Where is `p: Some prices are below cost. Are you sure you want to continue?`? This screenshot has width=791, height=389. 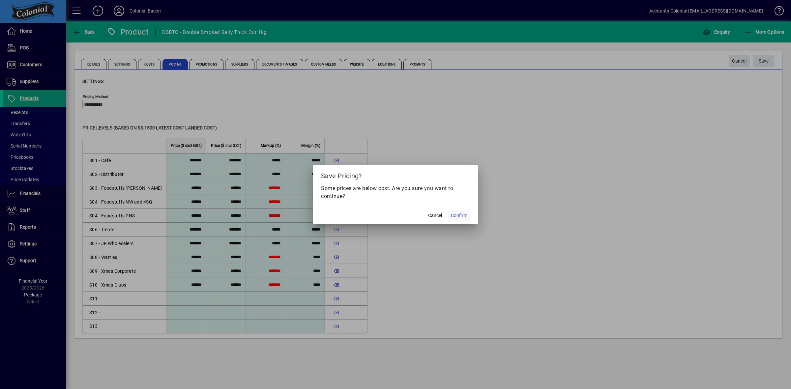
p: Some prices are below cost. Are you sure you want to continue? is located at coordinates (395, 192).